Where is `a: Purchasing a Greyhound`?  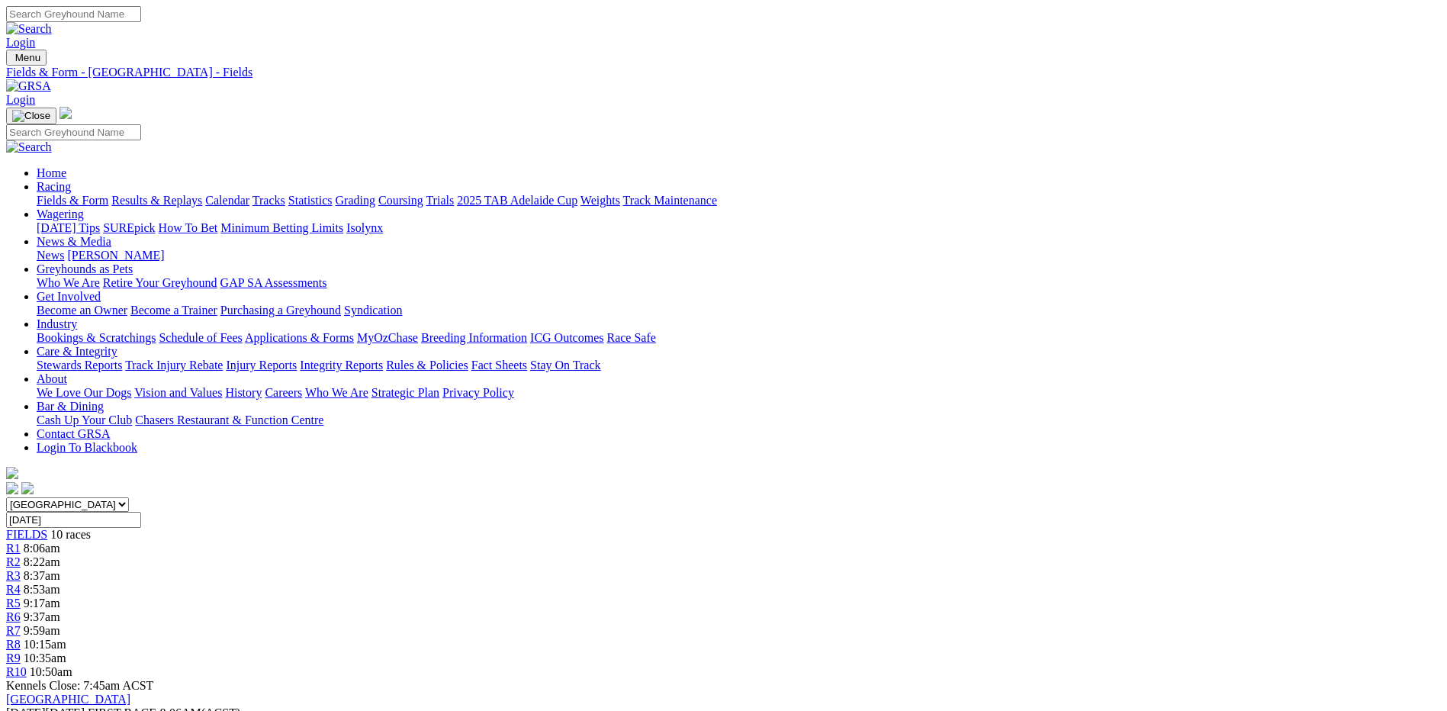
a: Purchasing a Greyhound is located at coordinates (281, 310).